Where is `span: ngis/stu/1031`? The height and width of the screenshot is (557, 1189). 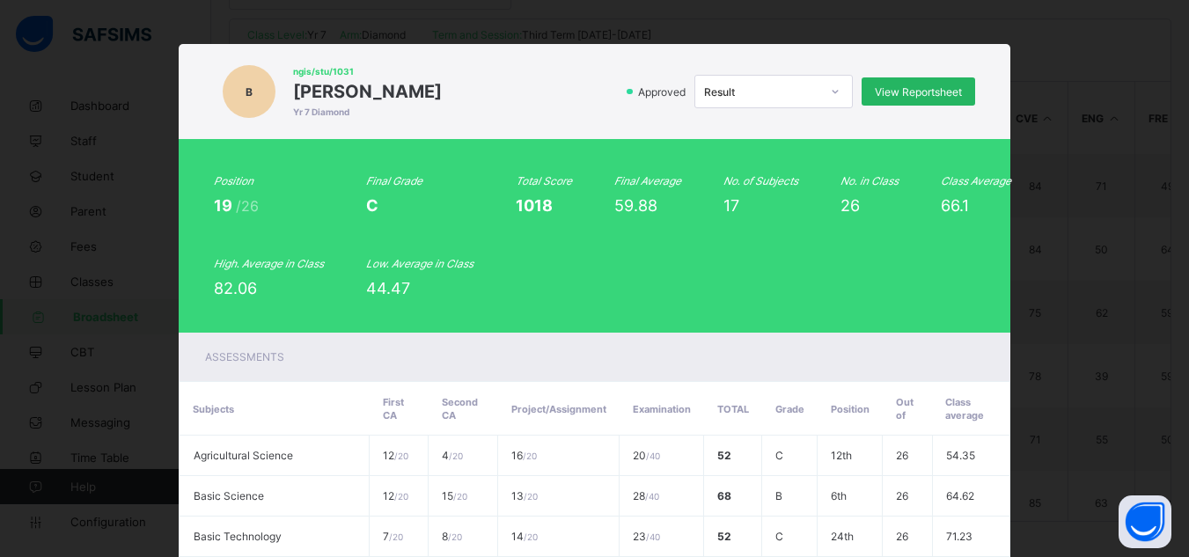 span: ngis/stu/1031 is located at coordinates (367, 71).